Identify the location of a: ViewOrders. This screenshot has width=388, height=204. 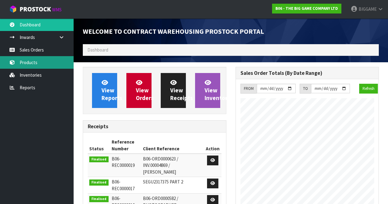
(139, 90).